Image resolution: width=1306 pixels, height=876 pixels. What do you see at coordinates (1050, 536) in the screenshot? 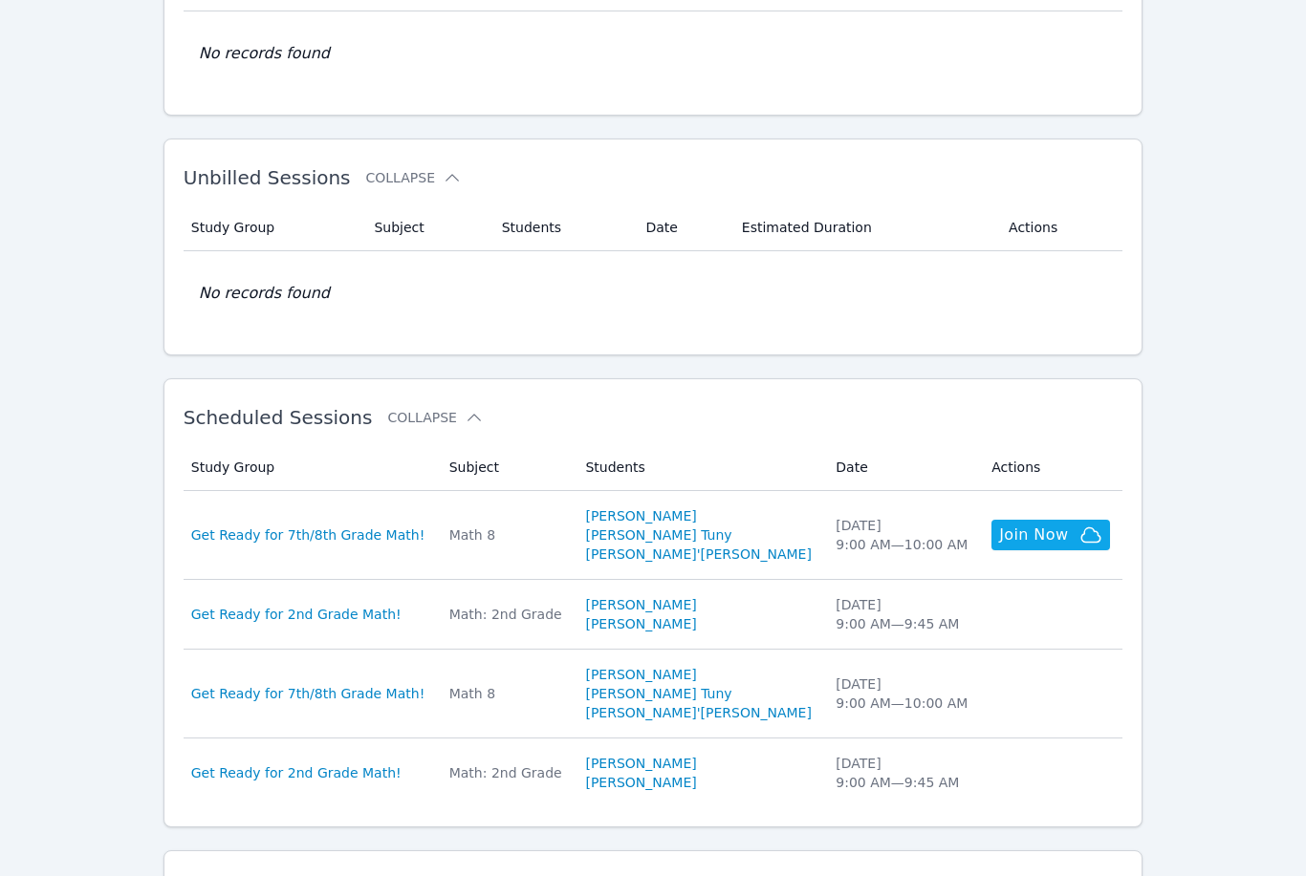
I see `button: Join Now` at bounding box center [1050, 536].